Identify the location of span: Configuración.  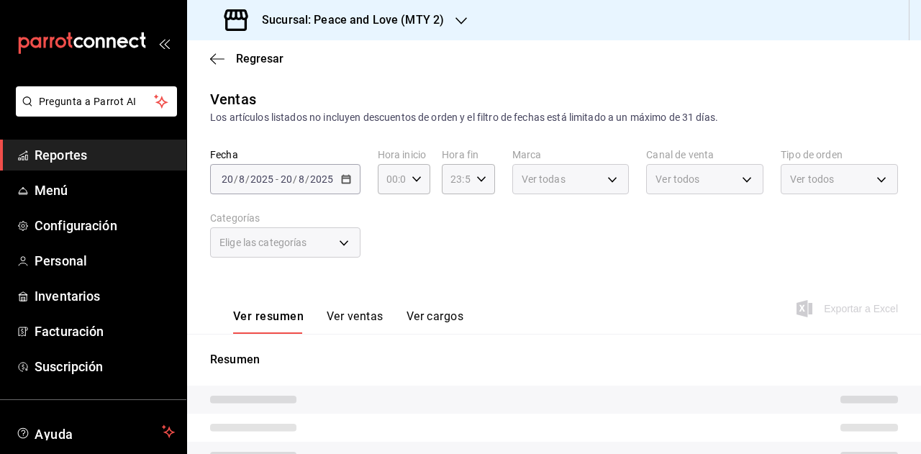
(104, 225).